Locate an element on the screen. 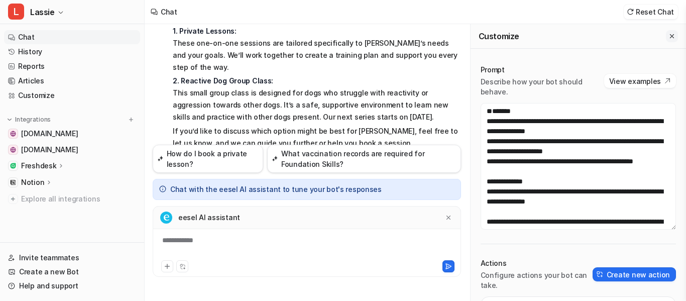 The width and height of the screenshot is (686, 301). button: Create new action is located at coordinates (634, 274).